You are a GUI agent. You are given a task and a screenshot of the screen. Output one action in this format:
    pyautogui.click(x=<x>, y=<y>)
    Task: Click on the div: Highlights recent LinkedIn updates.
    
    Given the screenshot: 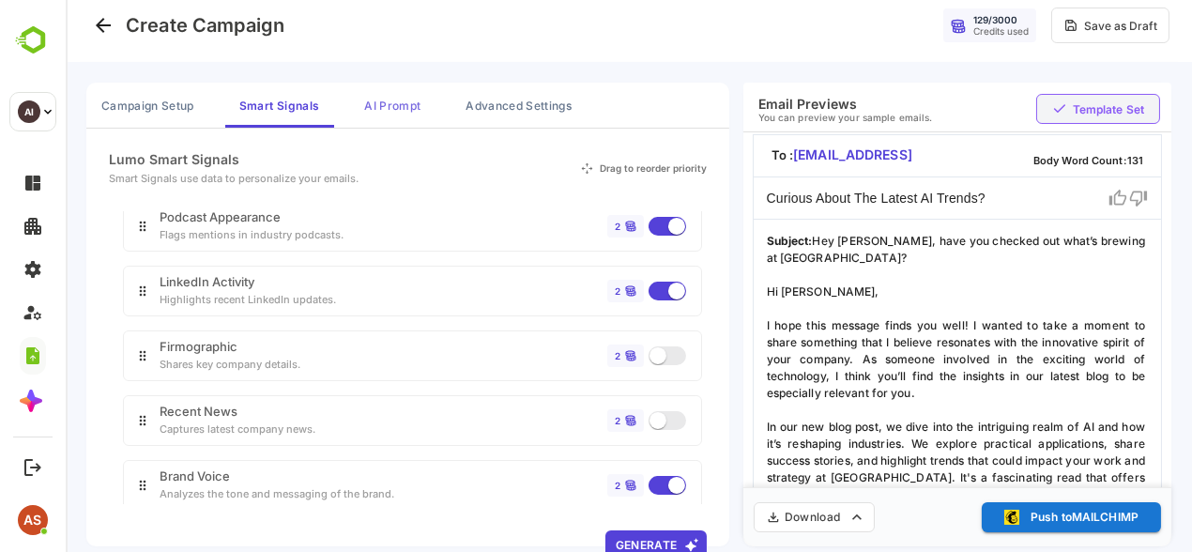 What is the action you would take?
    pyautogui.click(x=182, y=300)
    